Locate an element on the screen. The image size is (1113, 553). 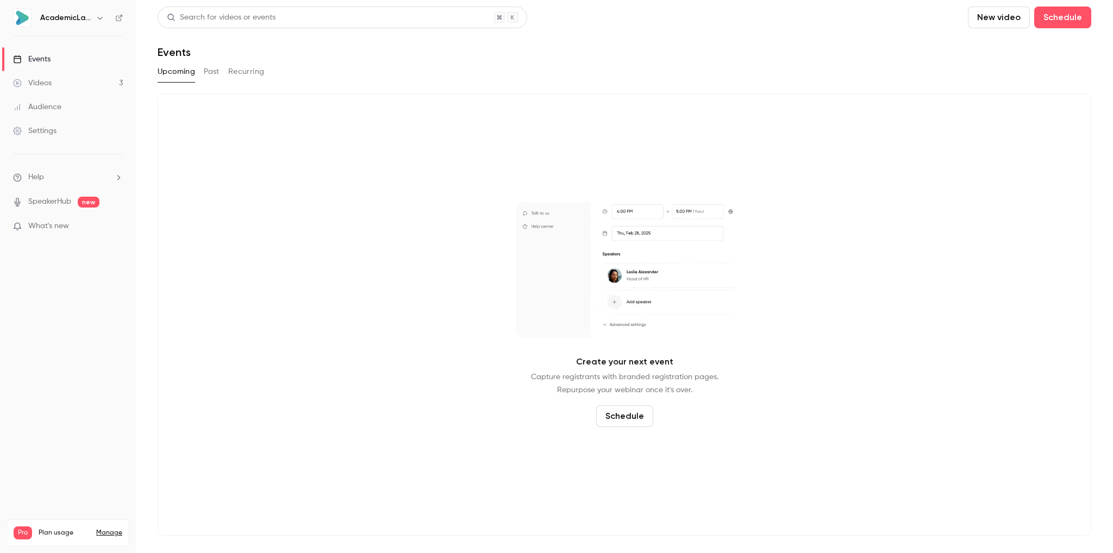
span: Pro is located at coordinates (23, 533).